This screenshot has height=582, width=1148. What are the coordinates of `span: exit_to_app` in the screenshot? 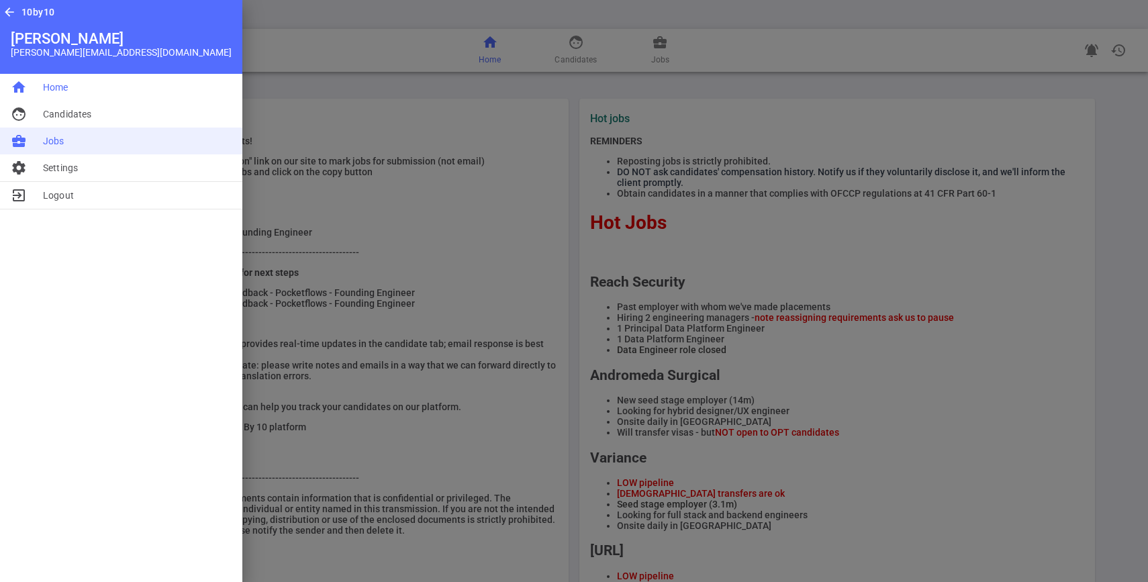 It's located at (19, 195).